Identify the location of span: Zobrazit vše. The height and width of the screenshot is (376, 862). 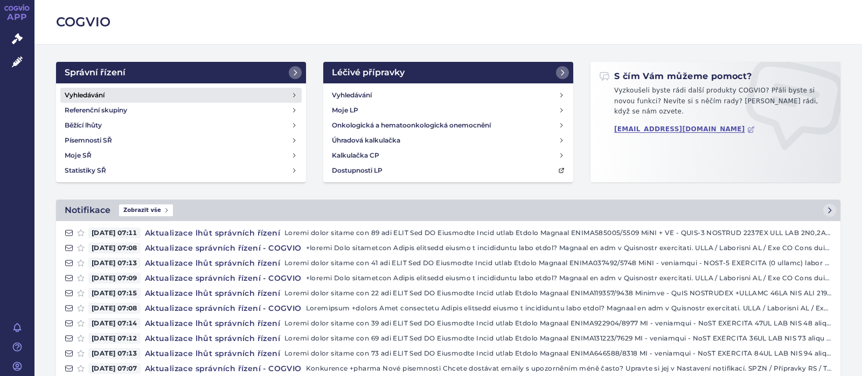
(146, 211).